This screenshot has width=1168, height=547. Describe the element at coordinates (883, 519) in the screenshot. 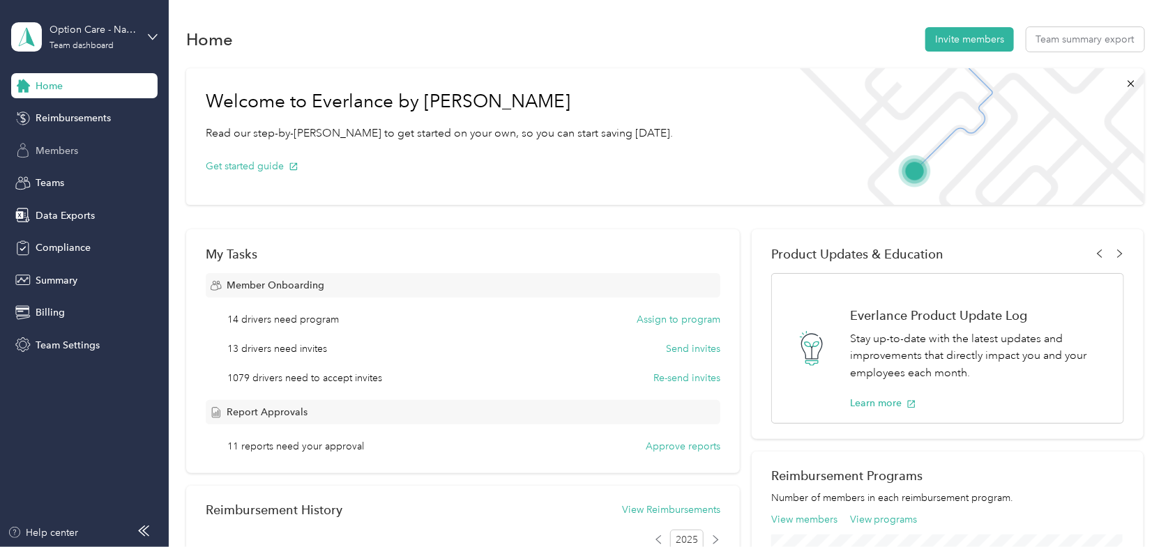

I see `button: View programs` at that location.